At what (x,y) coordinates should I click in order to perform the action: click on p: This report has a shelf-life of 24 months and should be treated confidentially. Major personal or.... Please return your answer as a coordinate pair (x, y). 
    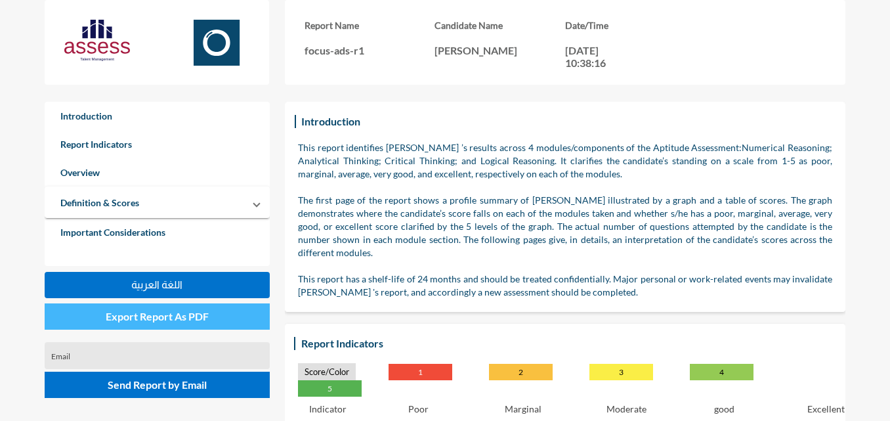
    Looking at the image, I should click on (565, 285).